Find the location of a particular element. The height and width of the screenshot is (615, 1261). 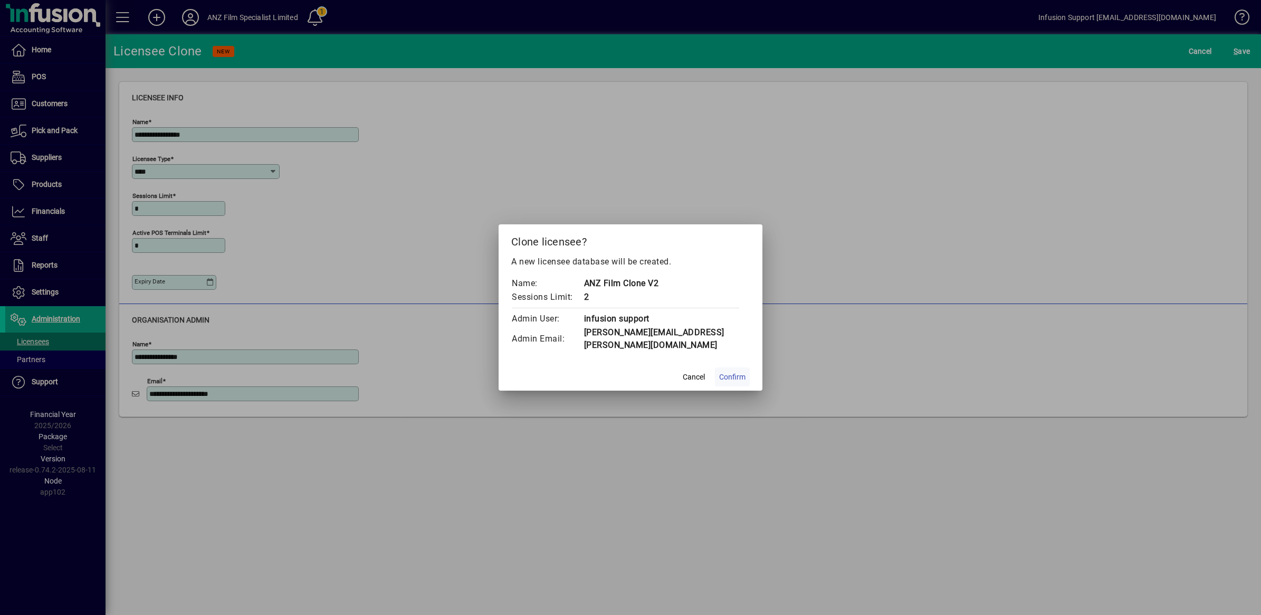

td: Name: is located at coordinates (547, 283).